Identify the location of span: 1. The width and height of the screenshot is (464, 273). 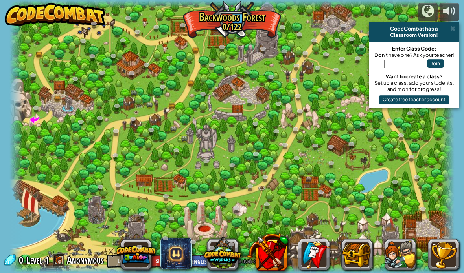
(47, 261).